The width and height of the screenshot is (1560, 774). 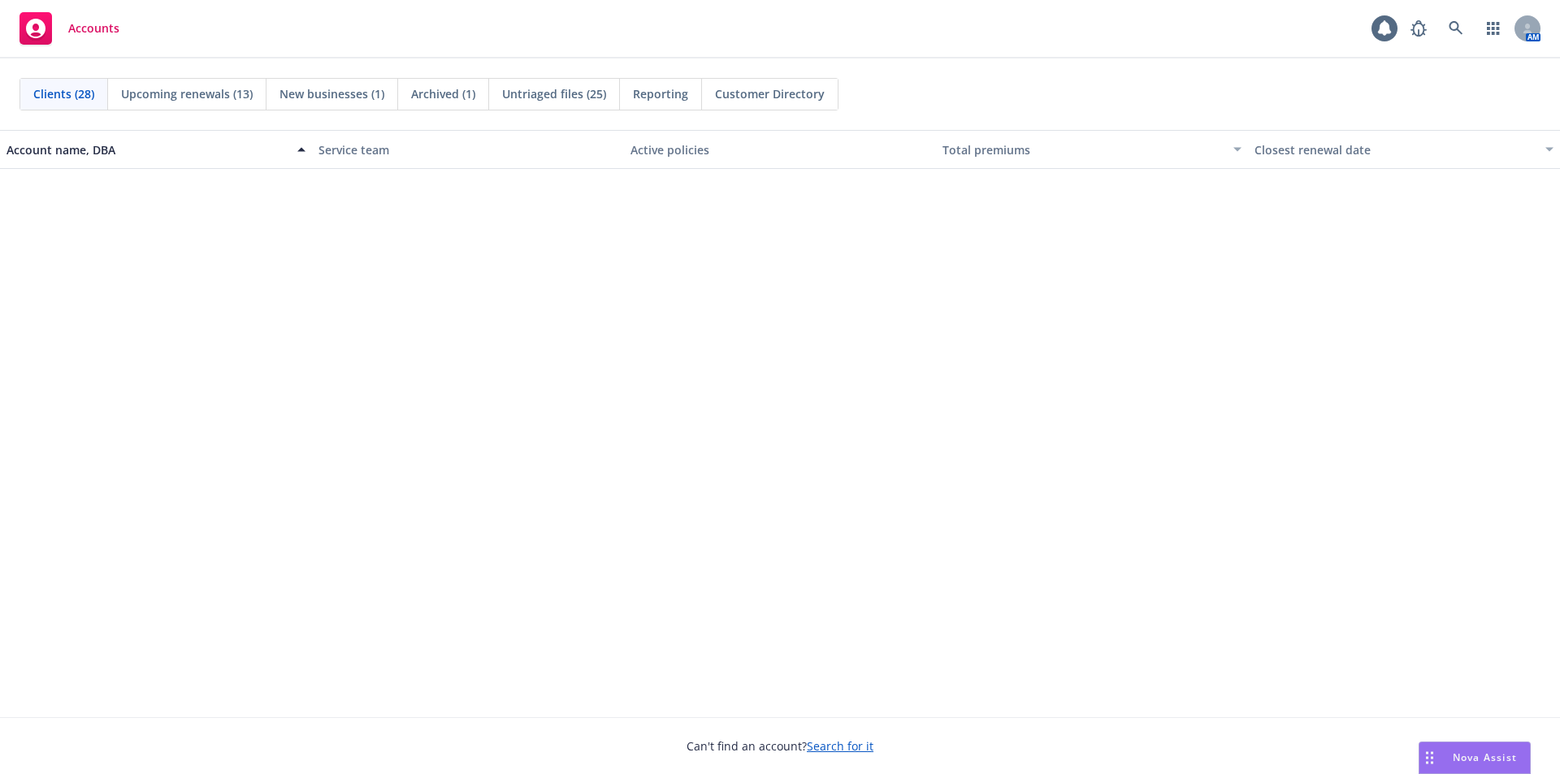 I want to click on div: Closest renewal date, so click(x=1395, y=149).